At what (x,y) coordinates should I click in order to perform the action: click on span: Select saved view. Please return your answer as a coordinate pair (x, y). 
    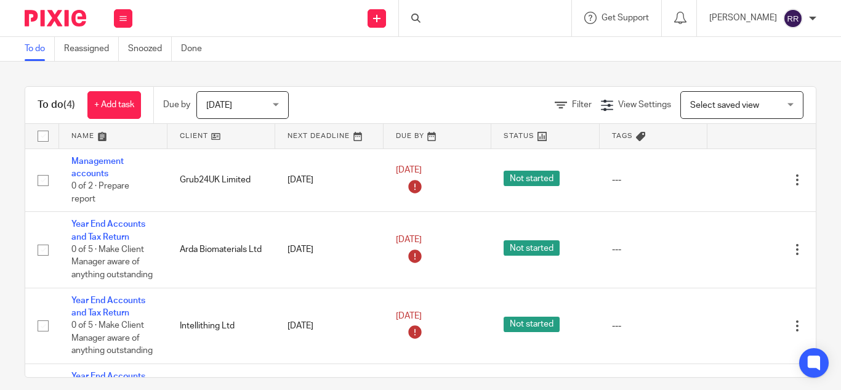
    Looking at the image, I should click on (724, 105).